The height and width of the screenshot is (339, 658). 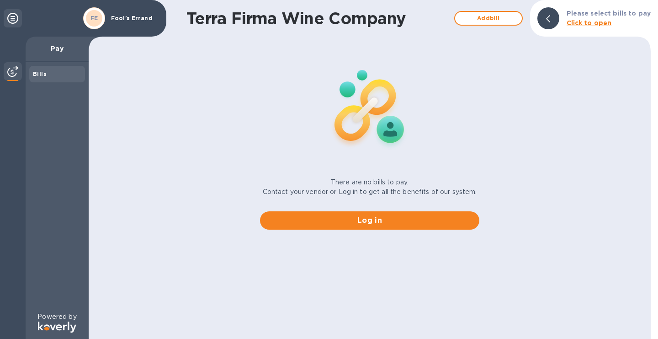 What do you see at coordinates (57, 327) in the screenshot?
I see `img: Logo` at bounding box center [57, 327].